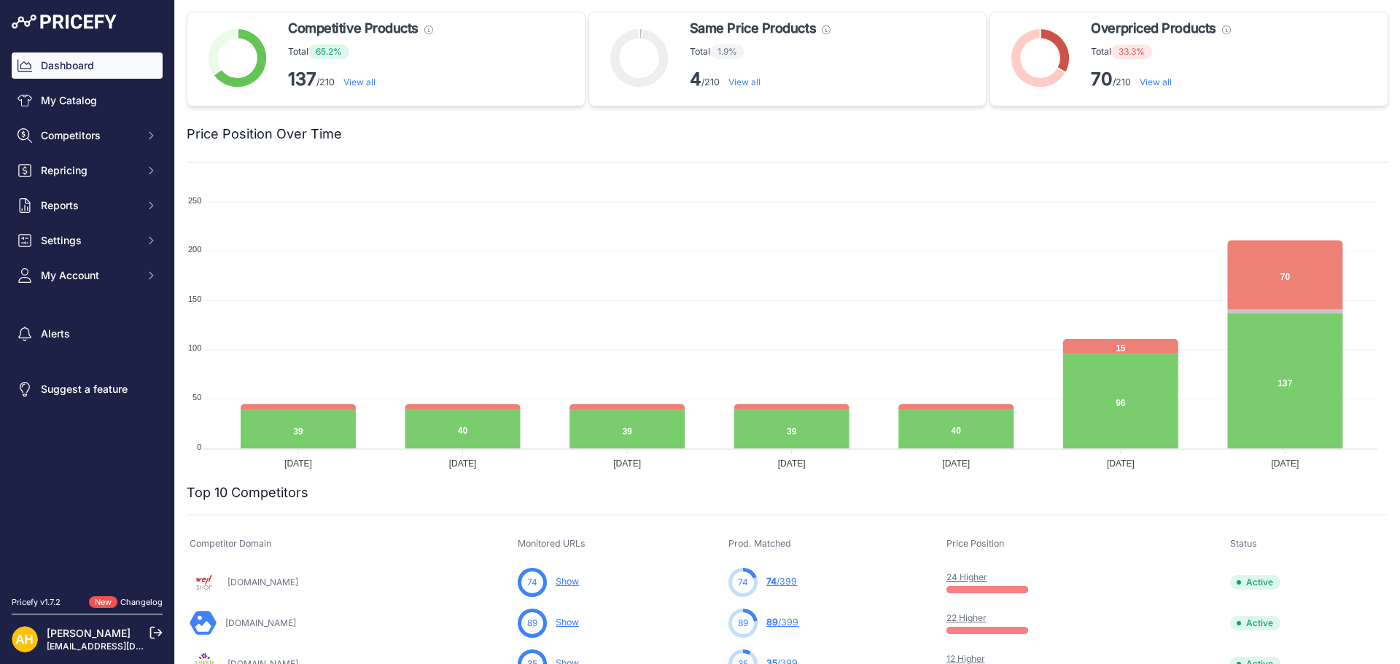 The image size is (1400, 664). I want to click on strong: 4, so click(696, 79).